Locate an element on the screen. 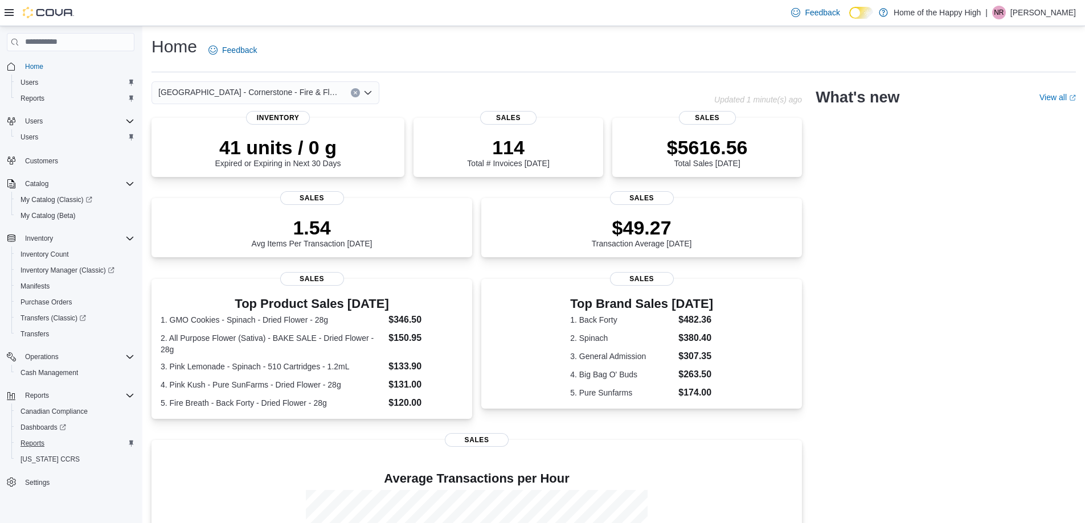 This screenshot has width=1085, height=523. a: Manifests is located at coordinates (35, 286).